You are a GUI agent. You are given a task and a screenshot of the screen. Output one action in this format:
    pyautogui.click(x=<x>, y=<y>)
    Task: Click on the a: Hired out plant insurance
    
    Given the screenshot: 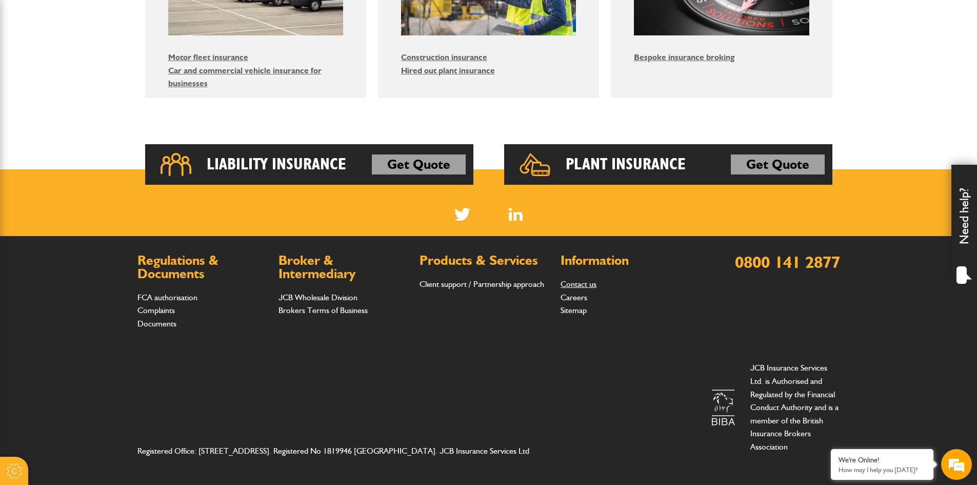 What is the action you would take?
    pyautogui.click(x=448, y=70)
    